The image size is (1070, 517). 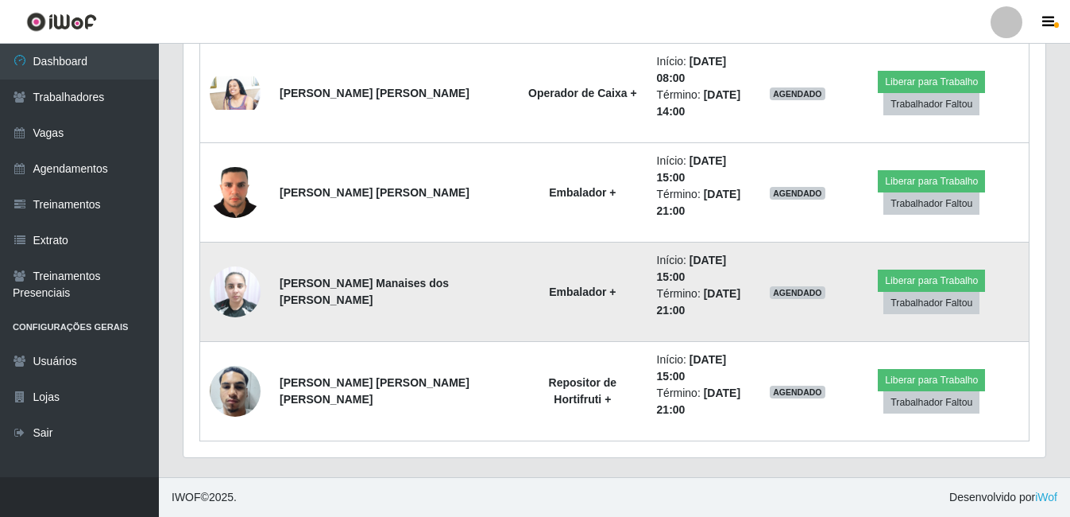 I want to click on span: © 2025 ., so click(x=204, y=497).